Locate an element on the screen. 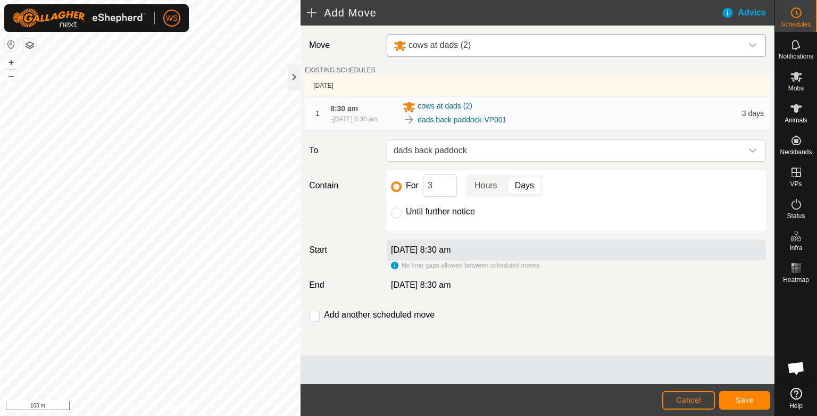 The height and width of the screenshot is (416, 817). span: Infra is located at coordinates (796, 248).